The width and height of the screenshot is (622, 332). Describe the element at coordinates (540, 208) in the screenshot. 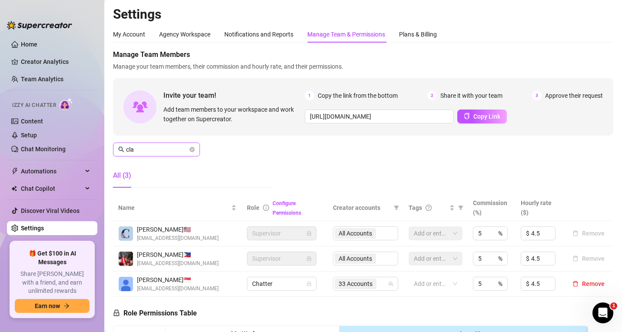

I see `th: Hourly rate ($)` at that location.